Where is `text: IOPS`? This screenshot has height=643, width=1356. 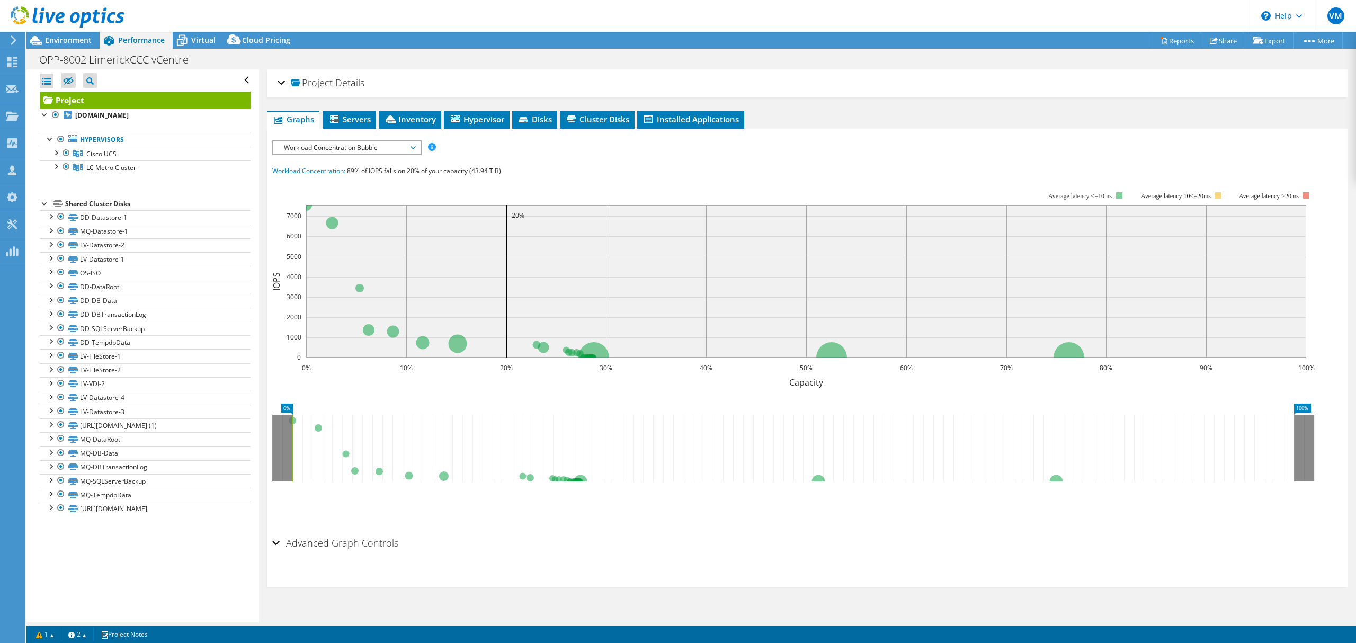 text: IOPS is located at coordinates (276, 281).